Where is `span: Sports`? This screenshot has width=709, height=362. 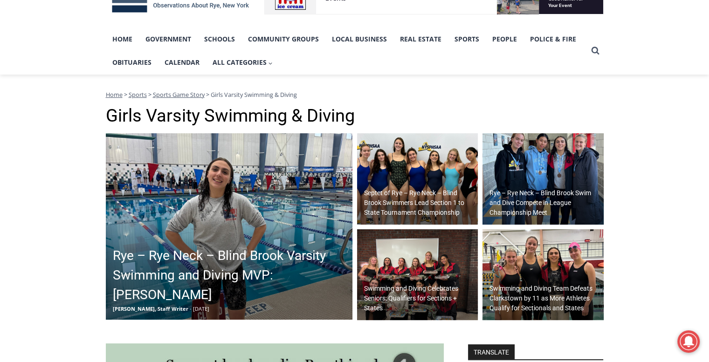 span: Sports is located at coordinates (137, 95).